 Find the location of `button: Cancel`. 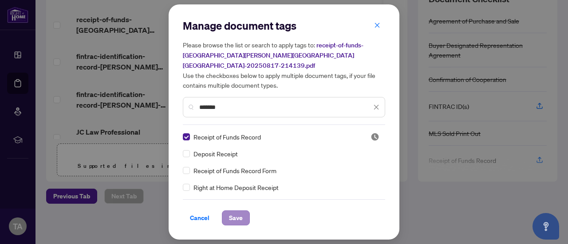

button: Cancel is located at coordinates (200, 218).